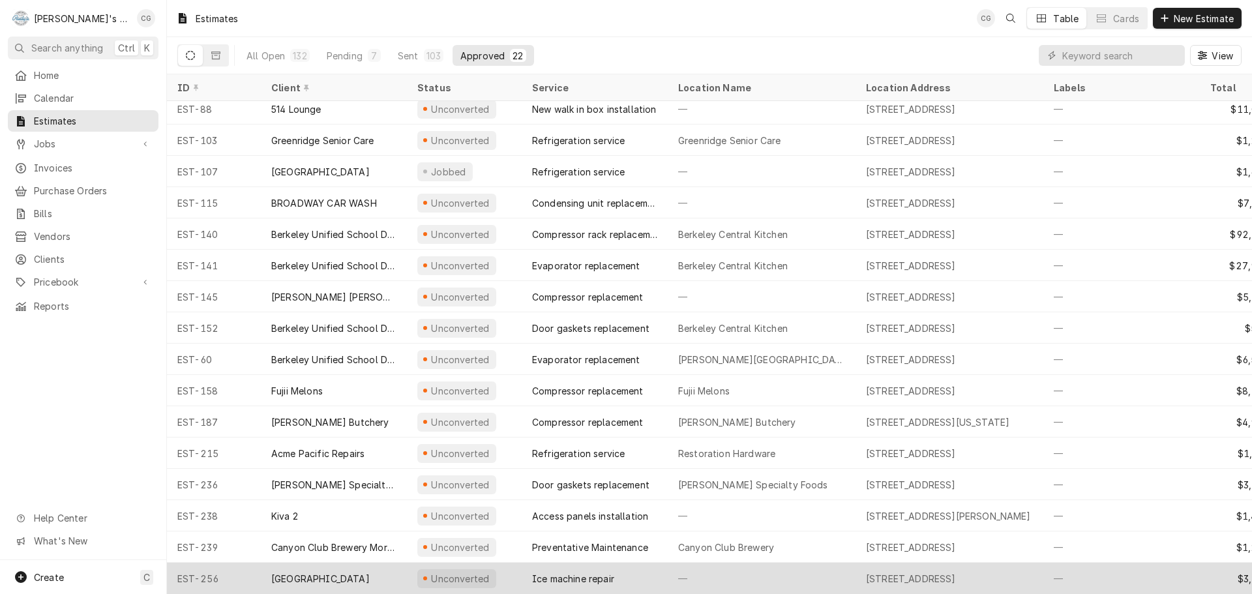  Describe the element at coordinates (214, 359) in the screenshot. I see `div: EST-60` at that location.